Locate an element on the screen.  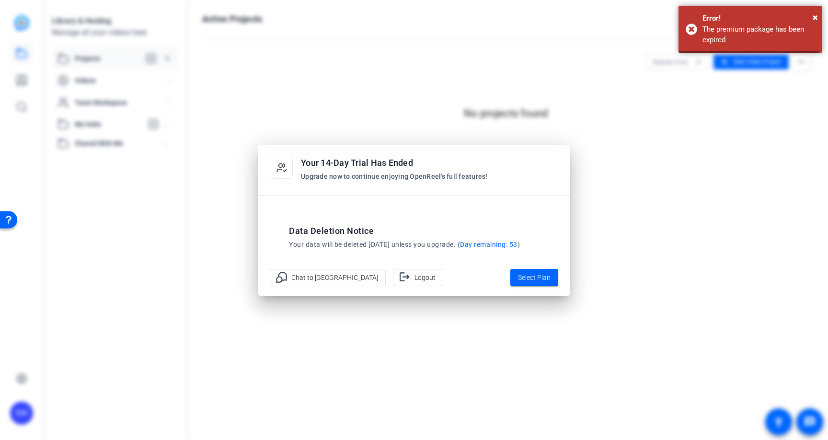
button: Close is located at coordinates (815, 17).